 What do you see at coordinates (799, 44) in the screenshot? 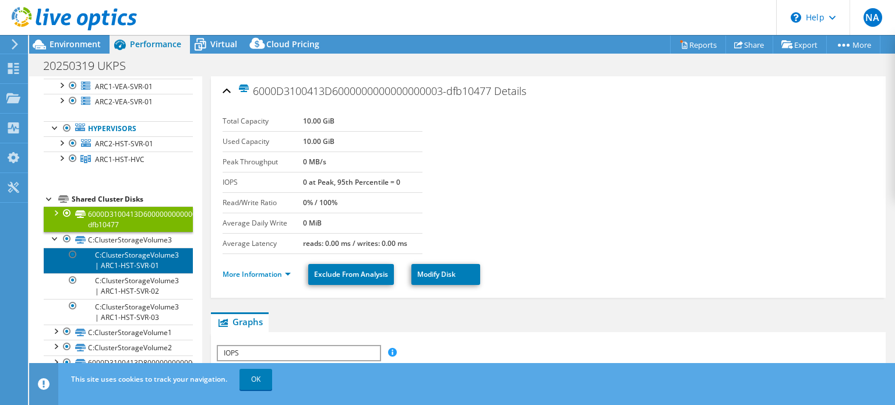
I see `a: Export` at bounding box center [799, 44].